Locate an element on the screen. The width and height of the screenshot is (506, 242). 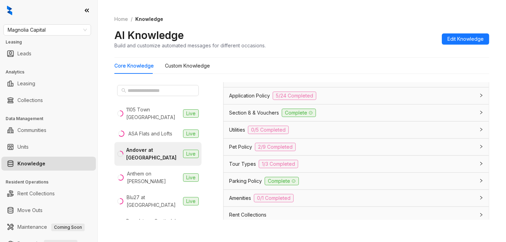
div: Parking PolicyComplete is located at coordinates (356, 181).